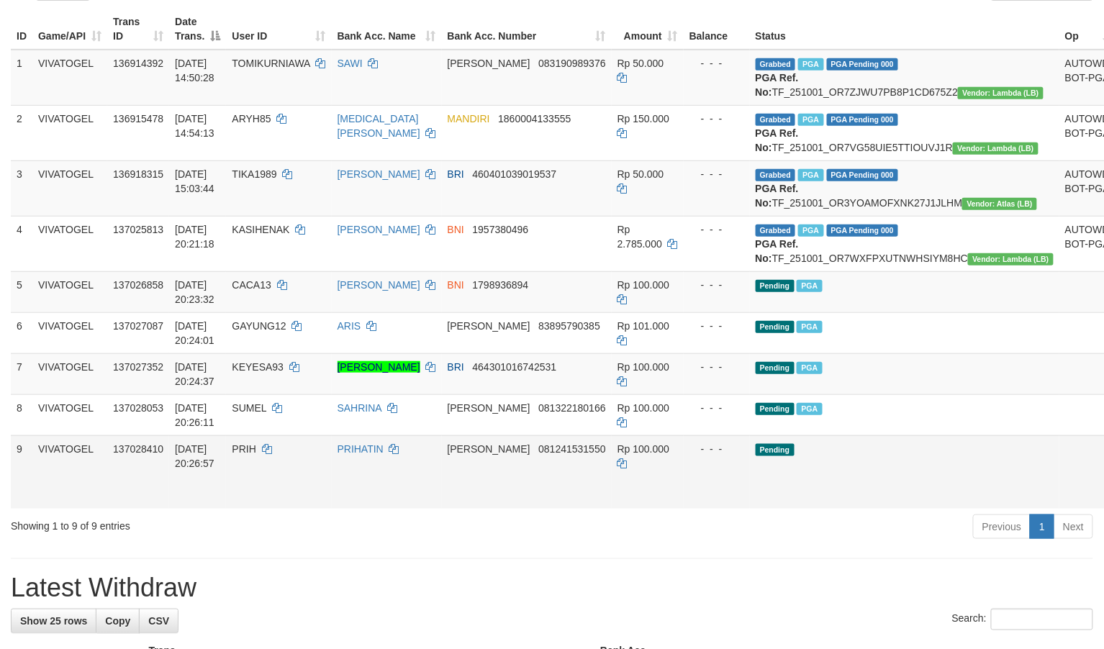  Describe the element at coordinates (360, 449) in the screenshot. I see `a: PRIHATIN` at that location.